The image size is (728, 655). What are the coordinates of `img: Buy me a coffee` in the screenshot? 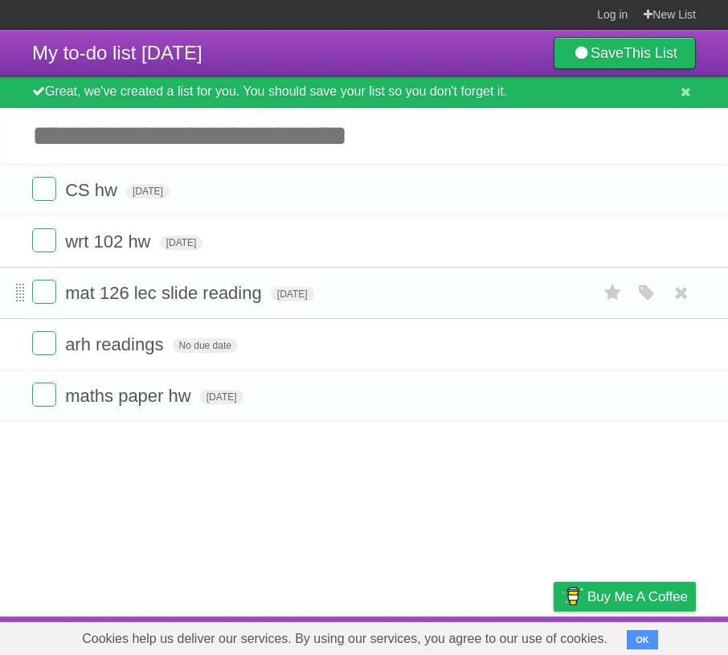 It's located at (572, 596).